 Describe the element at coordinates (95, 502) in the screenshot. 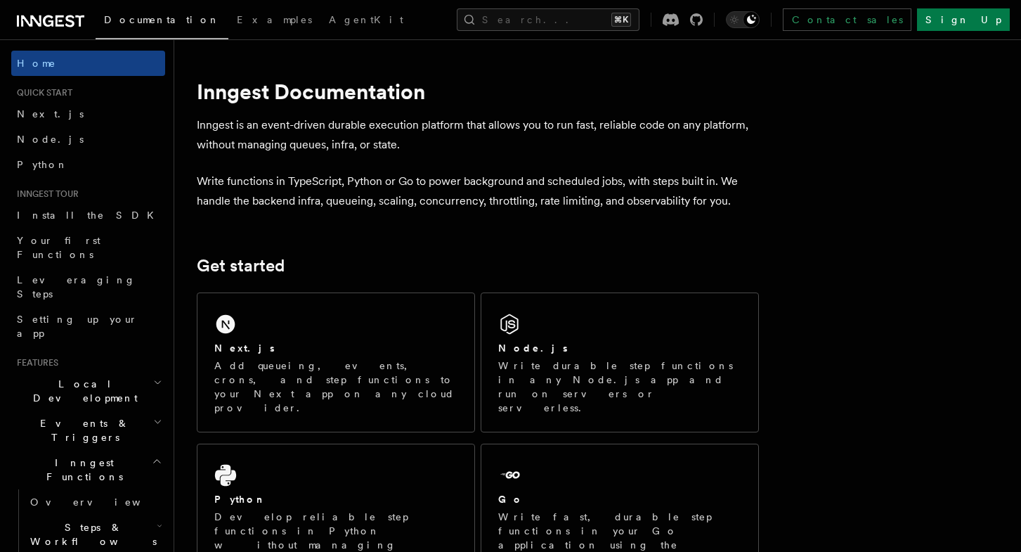

I see `a: Overview` at that location.